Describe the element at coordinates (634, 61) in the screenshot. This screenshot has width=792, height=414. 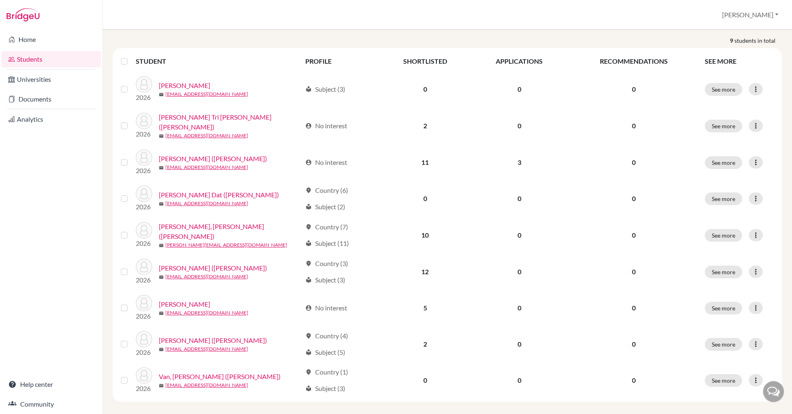
I see `th: RECOMMENDATIONS` at that location.